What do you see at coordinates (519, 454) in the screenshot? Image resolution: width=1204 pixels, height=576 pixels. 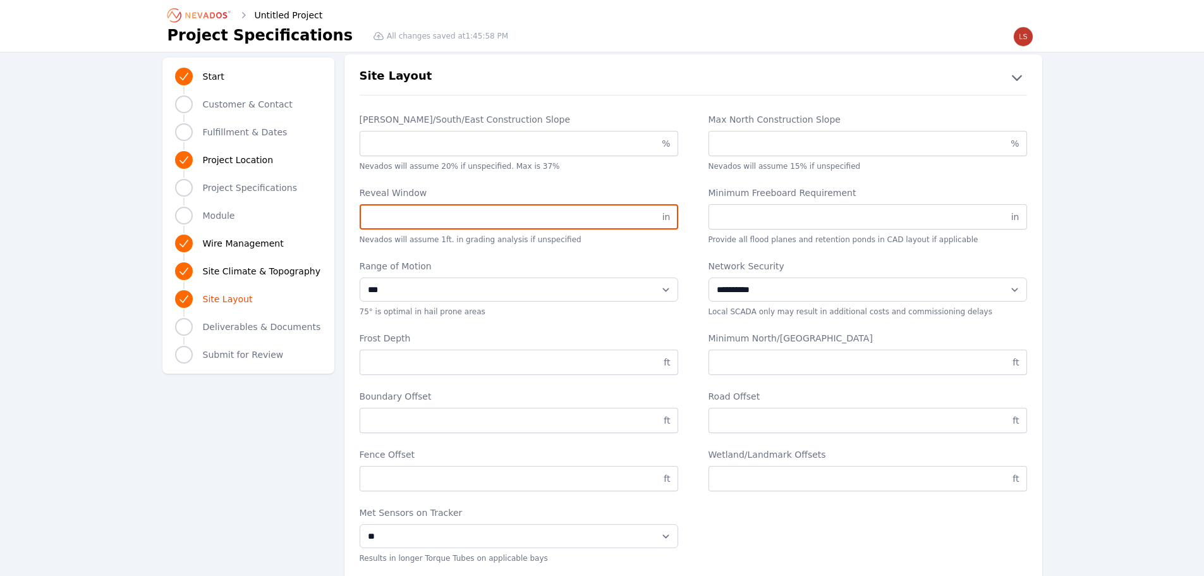 I see `label: Fence Offset` at bounding box center [519, 454].